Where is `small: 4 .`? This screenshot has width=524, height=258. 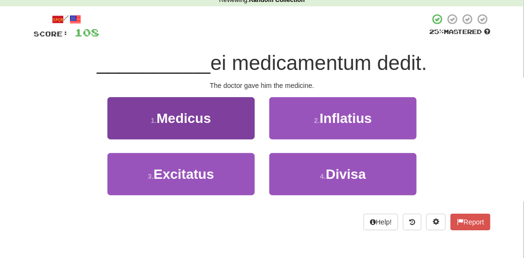
small: 4 . is located at coordinates (323, 176).